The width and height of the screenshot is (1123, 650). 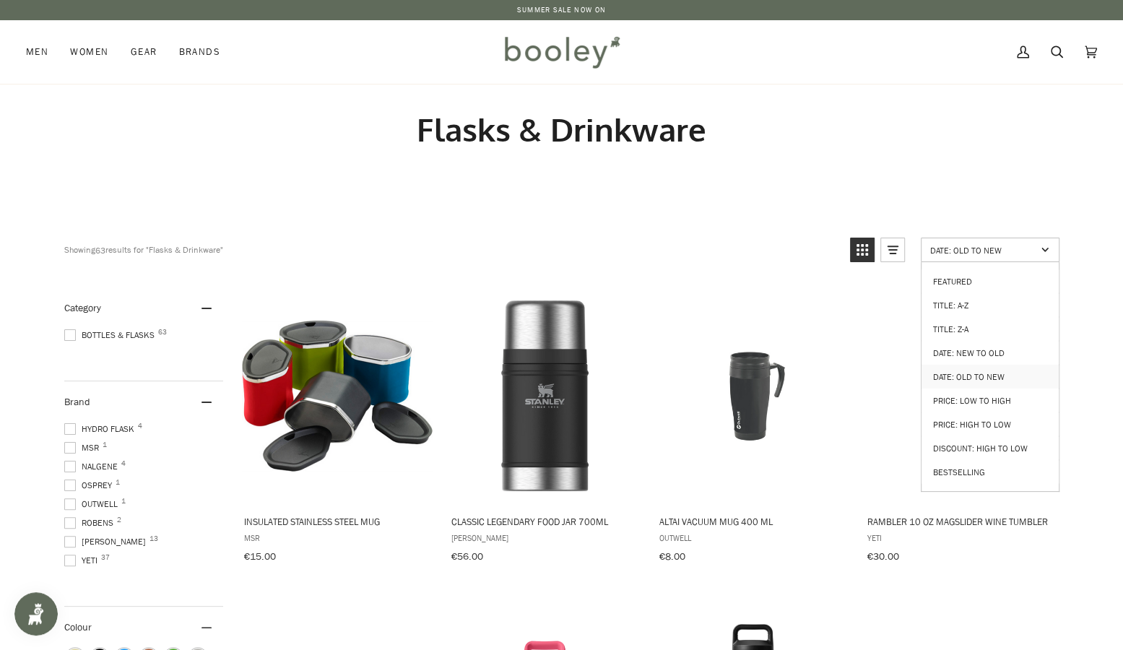 I want to click on img: Insulated Stainless Steel Mug - booley, so click(x=337, y=396).